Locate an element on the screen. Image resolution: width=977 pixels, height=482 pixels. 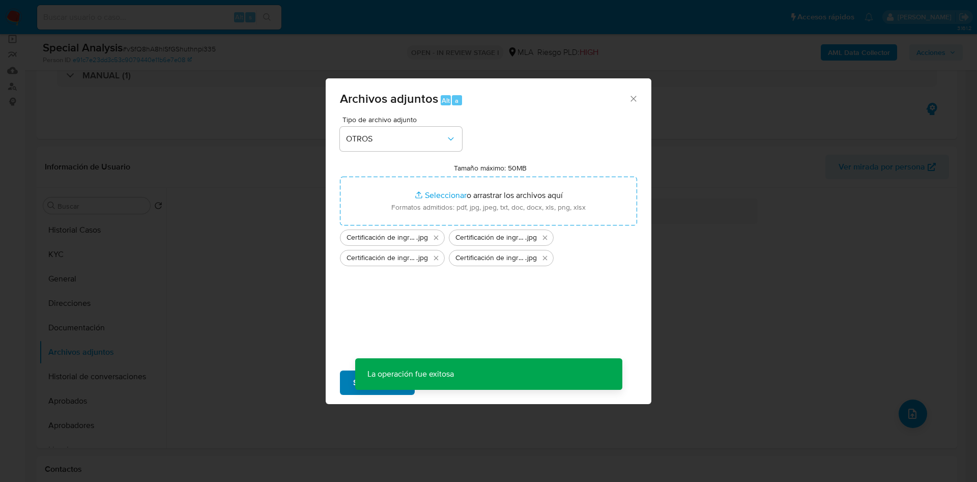
span: Certificación de ingresos 1 - 465038051 - vSfQ8hA8hlSfGShuthnpi335 is located at coordinates (381, 238).